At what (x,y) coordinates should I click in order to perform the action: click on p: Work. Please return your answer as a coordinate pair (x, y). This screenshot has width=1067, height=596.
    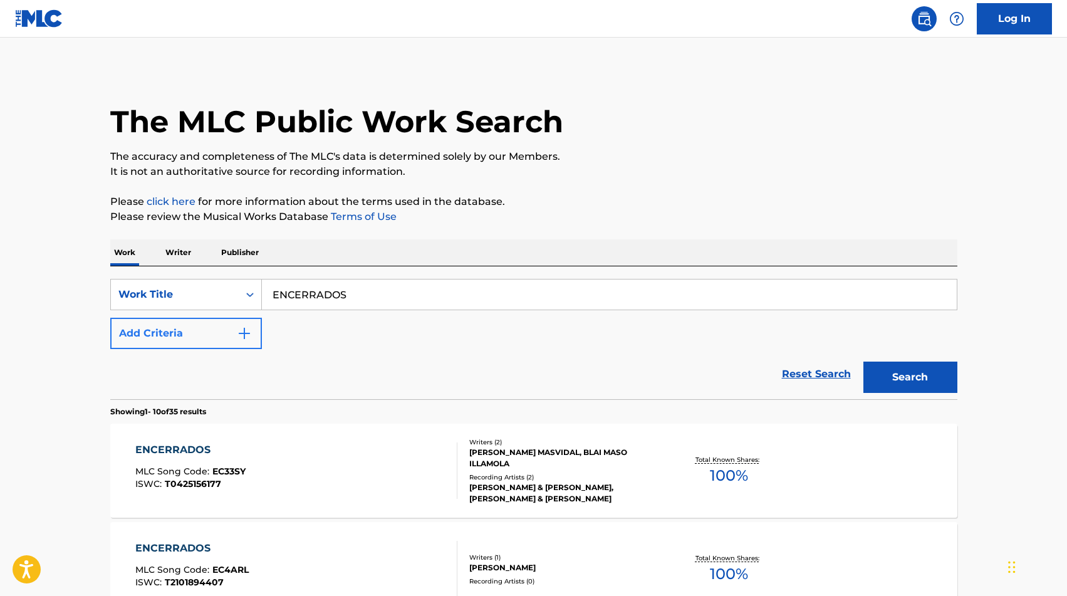
    Looking at the image, I should click on (125, 253).